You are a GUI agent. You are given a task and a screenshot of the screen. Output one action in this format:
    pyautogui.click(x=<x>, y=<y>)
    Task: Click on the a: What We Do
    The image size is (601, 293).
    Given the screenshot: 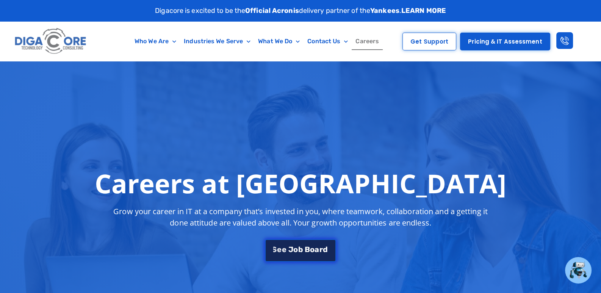 What is the action you would take?
    pyautogui.click(x=279, y=41)
    